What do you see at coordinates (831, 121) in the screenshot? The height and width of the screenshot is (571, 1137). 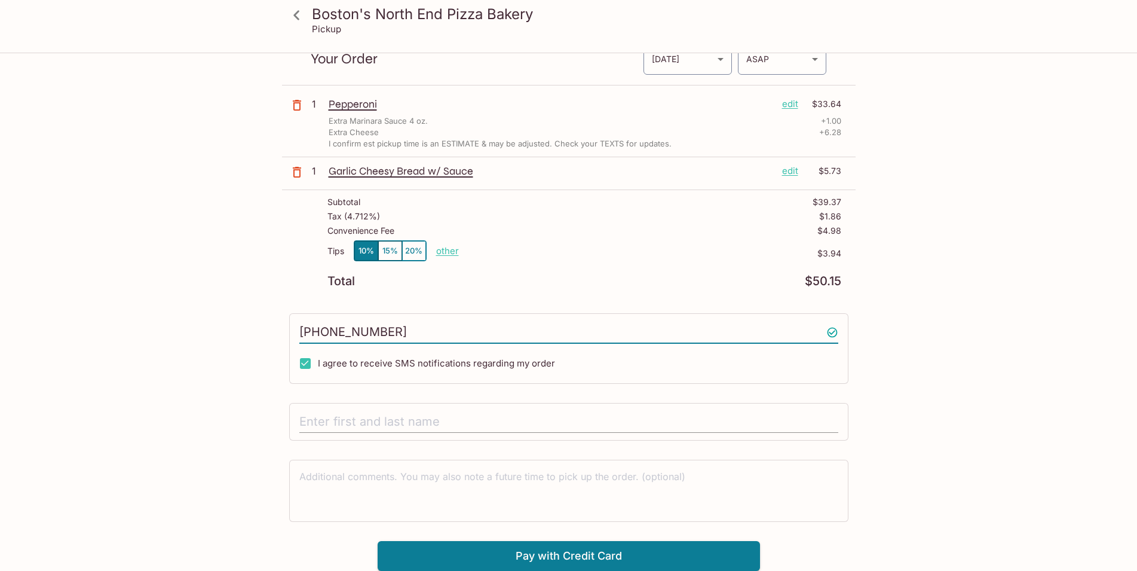 I see `p: + 1.00` at bounding box center [831, 121].